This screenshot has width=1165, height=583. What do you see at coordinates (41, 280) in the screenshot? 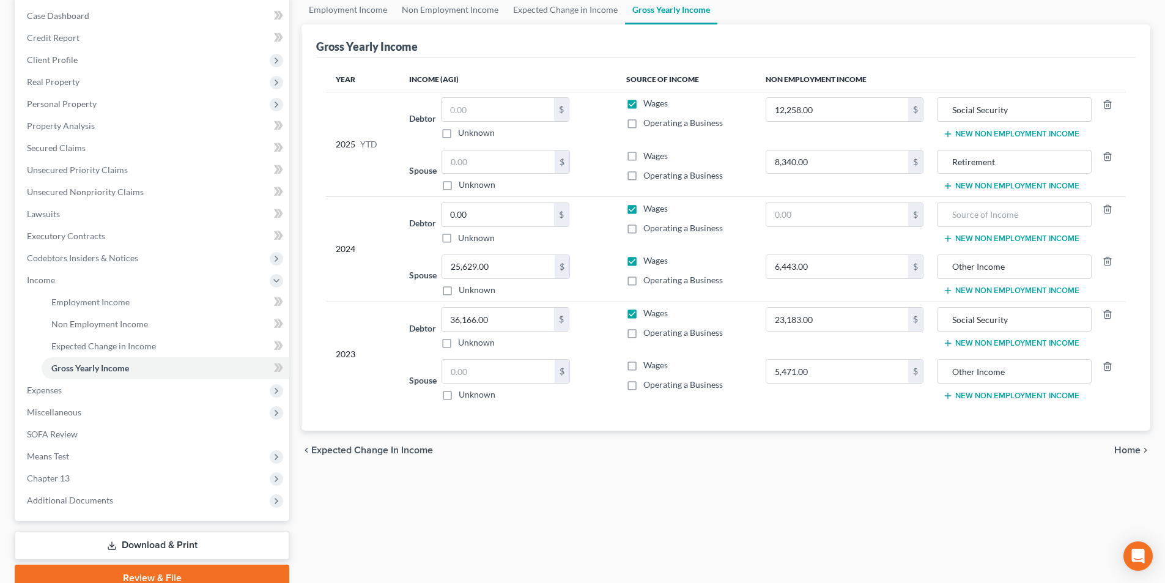
I see `span: Income` at bounding box center [41, 280].